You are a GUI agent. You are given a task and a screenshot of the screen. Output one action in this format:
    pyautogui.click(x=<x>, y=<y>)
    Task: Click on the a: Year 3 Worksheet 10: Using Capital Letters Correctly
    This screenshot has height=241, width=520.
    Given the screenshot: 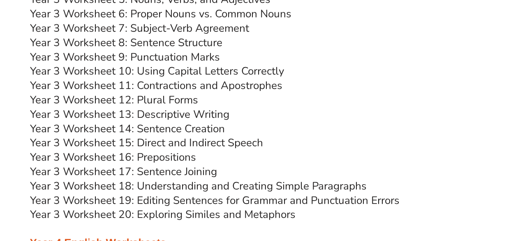 What is the action you would take?
    pyautogui.click(x=157, y=71)
    